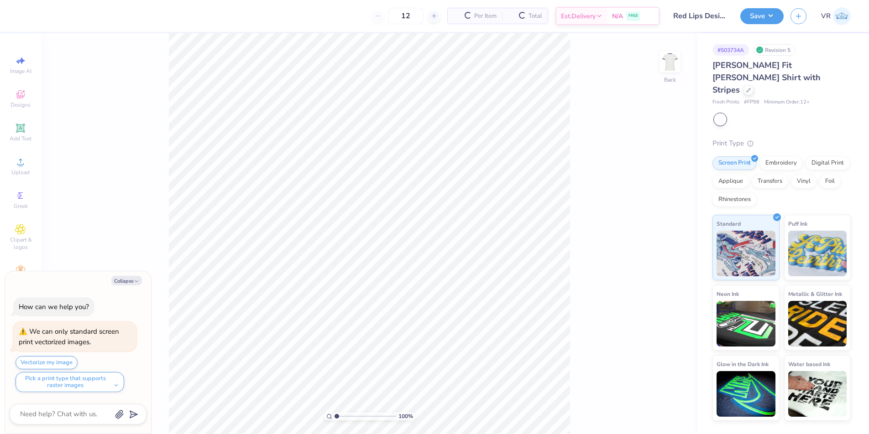 The height and width of the screenshot is (434, 869). Describe the element at coordinates (841, 16) in the screenshot. I see `img: Vincent Roxas` at that location.